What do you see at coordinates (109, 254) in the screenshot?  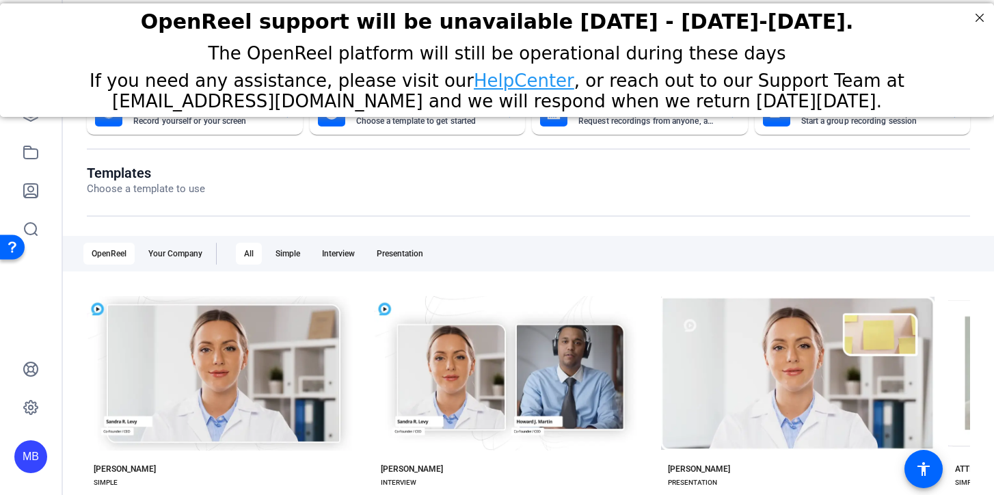 I see `div: OpenReel` at bounding box center [109, 254].